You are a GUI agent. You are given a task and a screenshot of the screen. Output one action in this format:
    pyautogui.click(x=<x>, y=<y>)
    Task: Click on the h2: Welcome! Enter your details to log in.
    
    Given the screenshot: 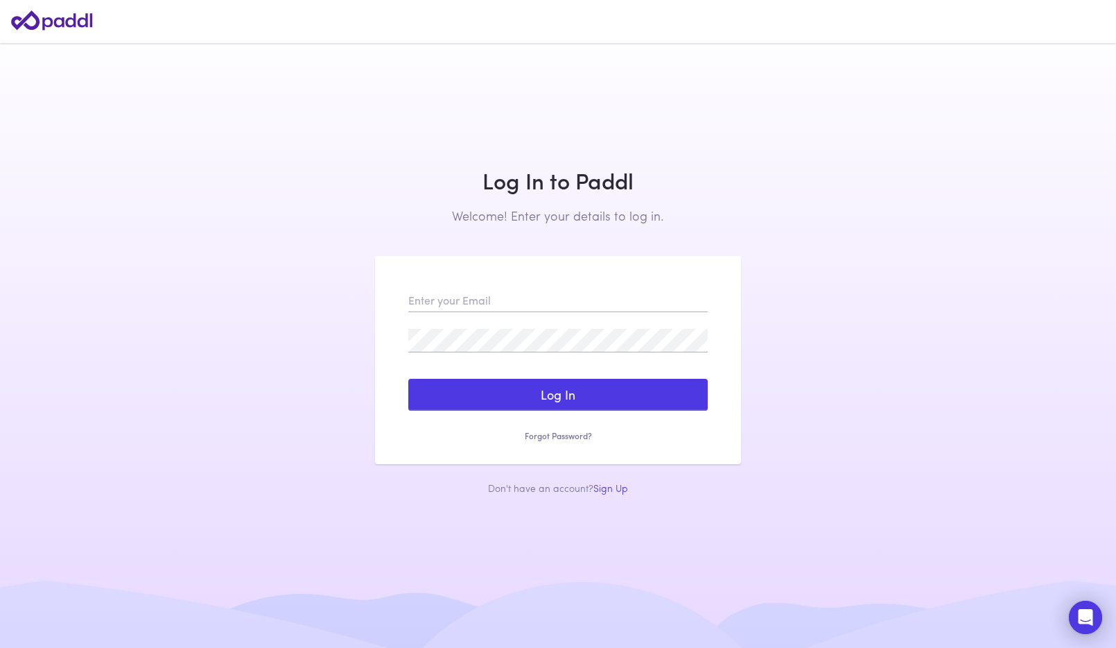 What is the action you would take?
    pyautogui.click(x=558, y=216)
    